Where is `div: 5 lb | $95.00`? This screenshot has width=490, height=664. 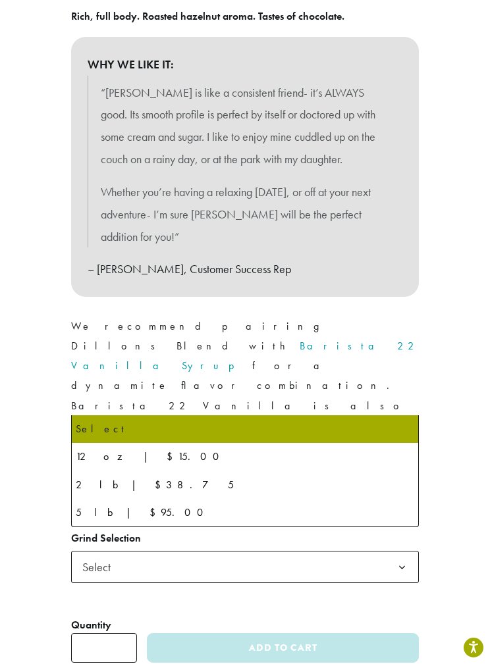
div: 5 lb | $95.00 is located at coordinates (245, 513).